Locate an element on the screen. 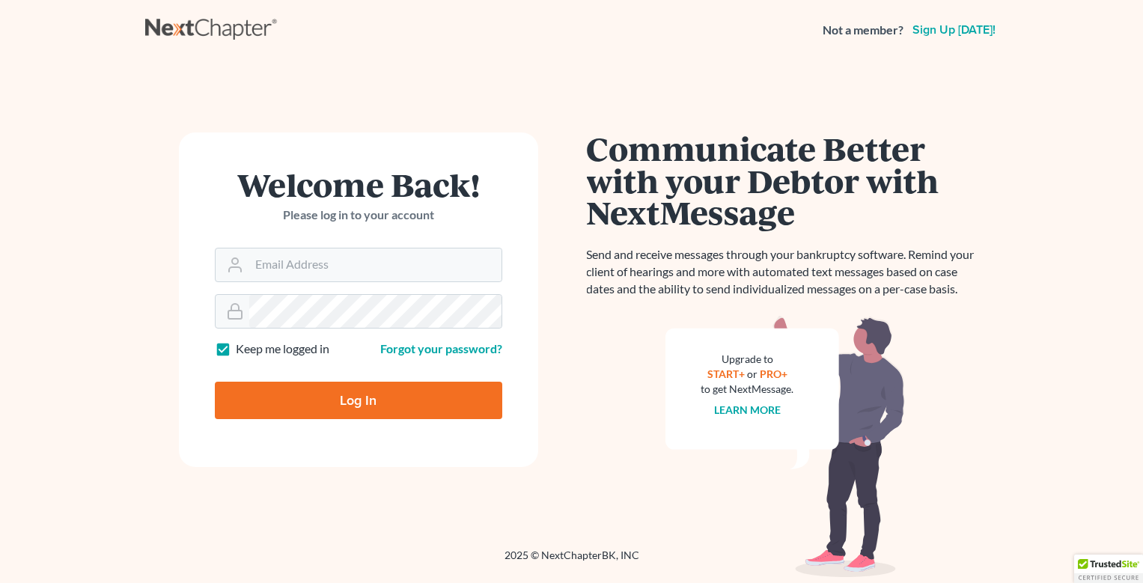 Image resolution: width=1143 pixels, height=583 pixels. div: Upgrade to is located at coordinates (748, 359).